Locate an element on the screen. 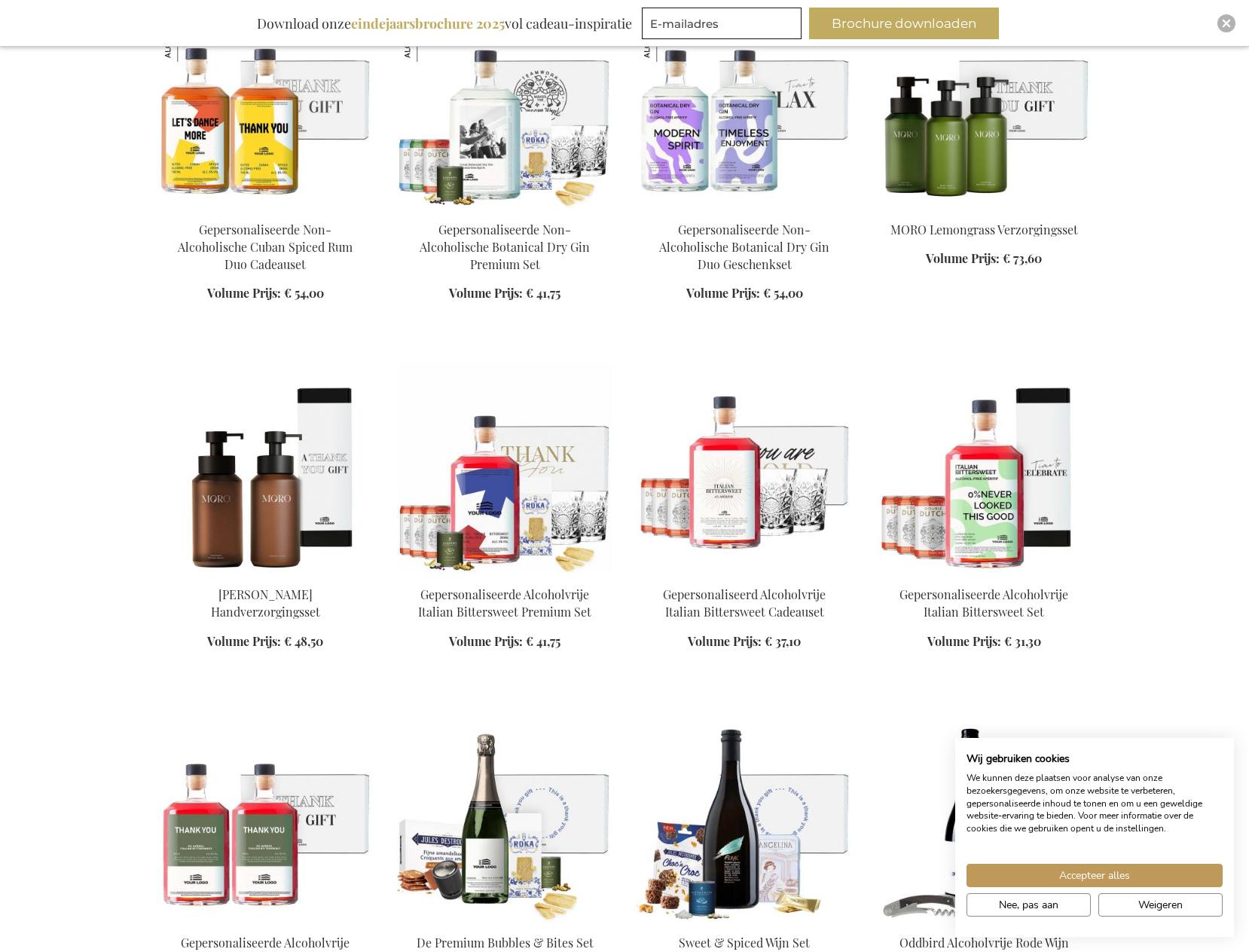 This screenshot has height=952, width=1249. a: Personalised Non-Alcoholic Italian Bittersweet Gift is located at coordinates (744, 574).